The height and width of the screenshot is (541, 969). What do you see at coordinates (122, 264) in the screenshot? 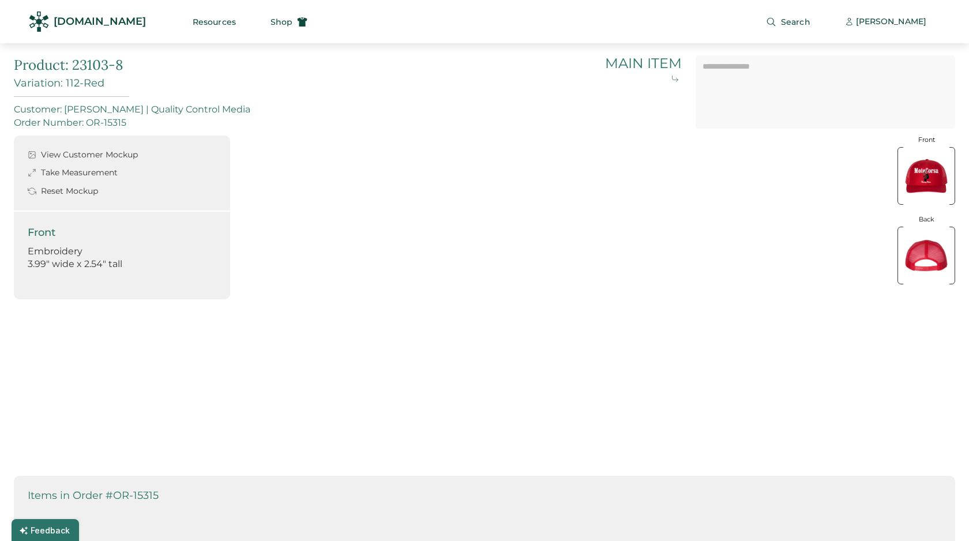
I see `div: 3.99" wide x 2.54" tall` at bounding box center [122, 264].